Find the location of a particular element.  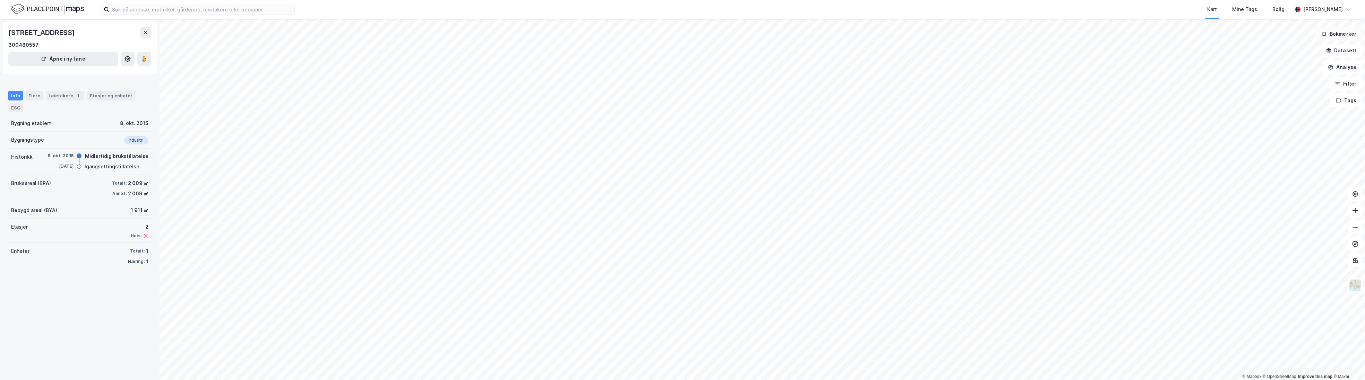

div: Annet: is located at coordinates (119, 194).